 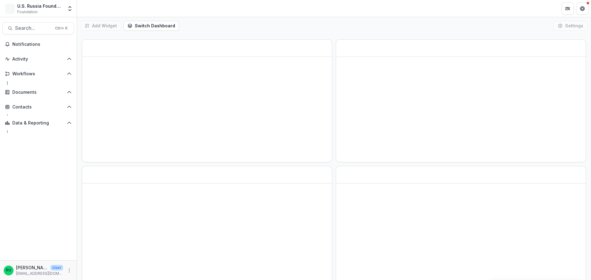 I want to click on span: Contacts, so click(x=38, y=107).